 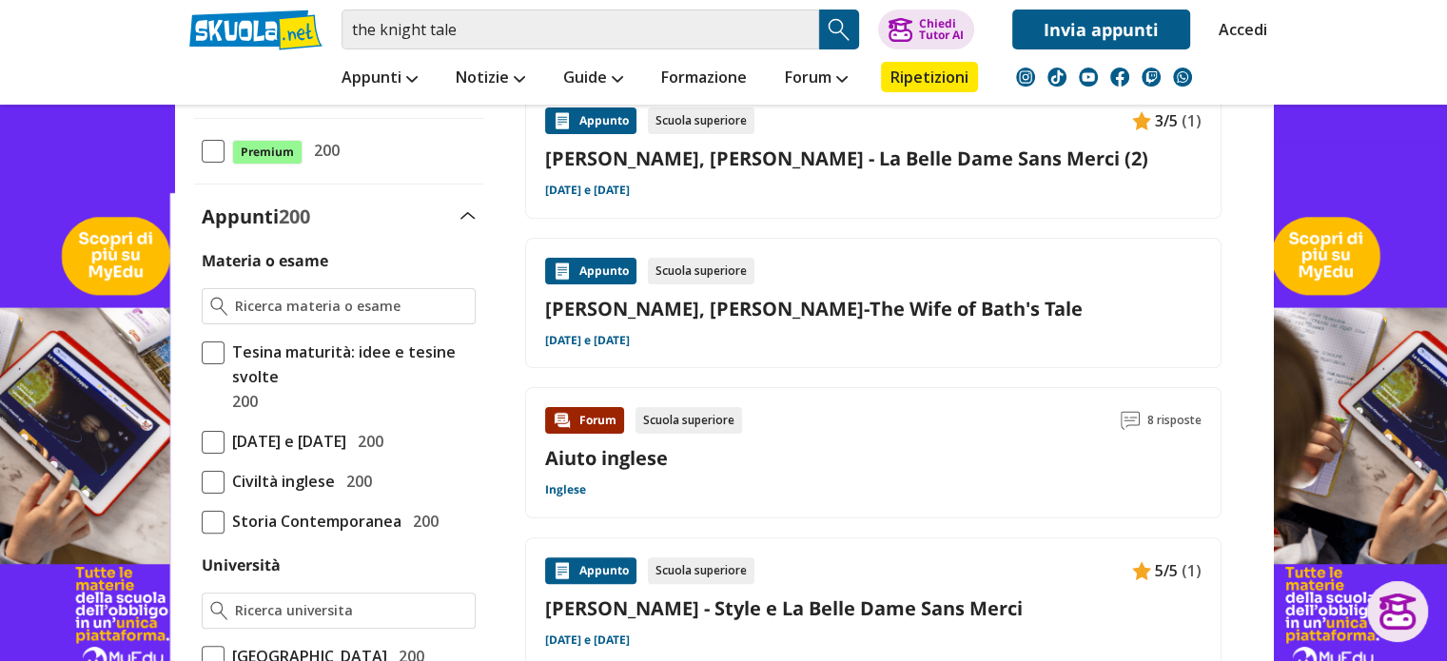 I want to click on img: Cerca appunti, riassunti o versioni, so click(x=839, y=29).